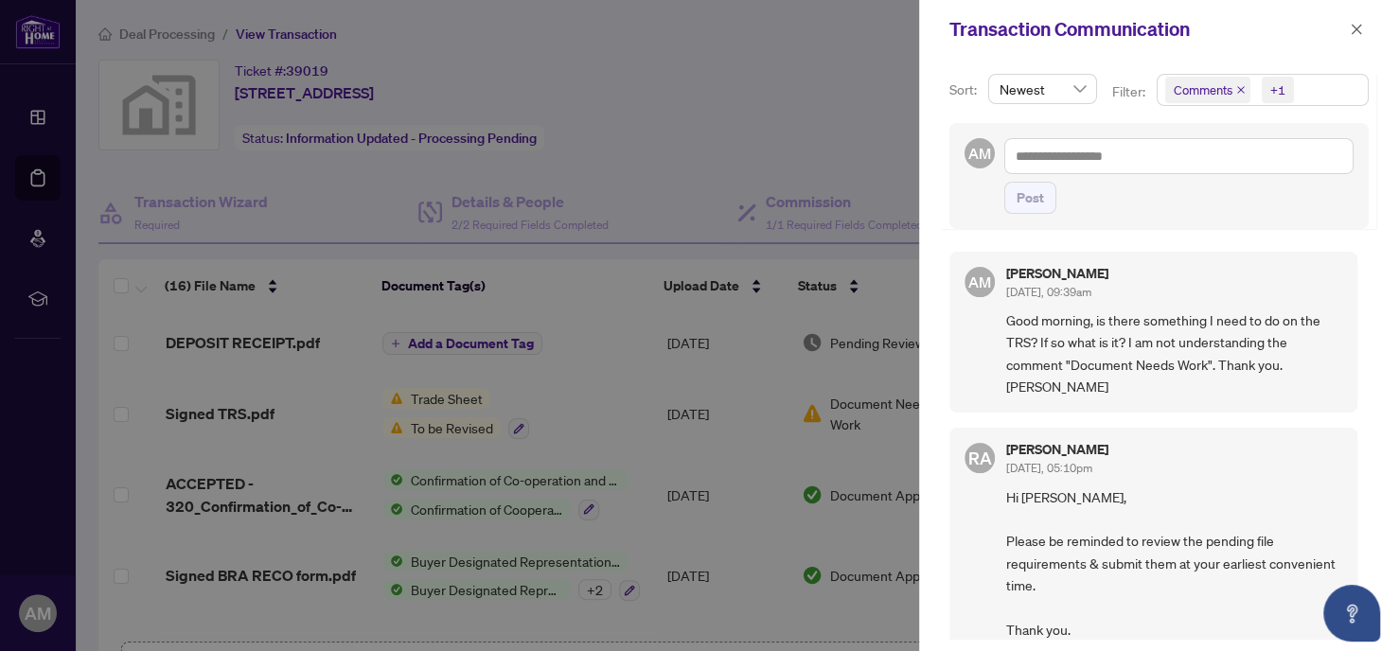  What do you see at coordinates (1146, 29) in the screenshot?
I see `div: Transaction Communication` at bounding box center [1146, 29].